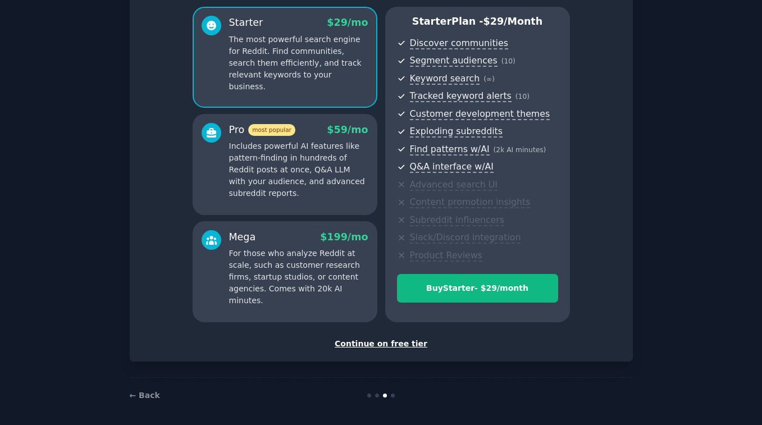 This screenshot has height=425, width=762. I want to click on span: $ 29 /month, so click(513, 21).